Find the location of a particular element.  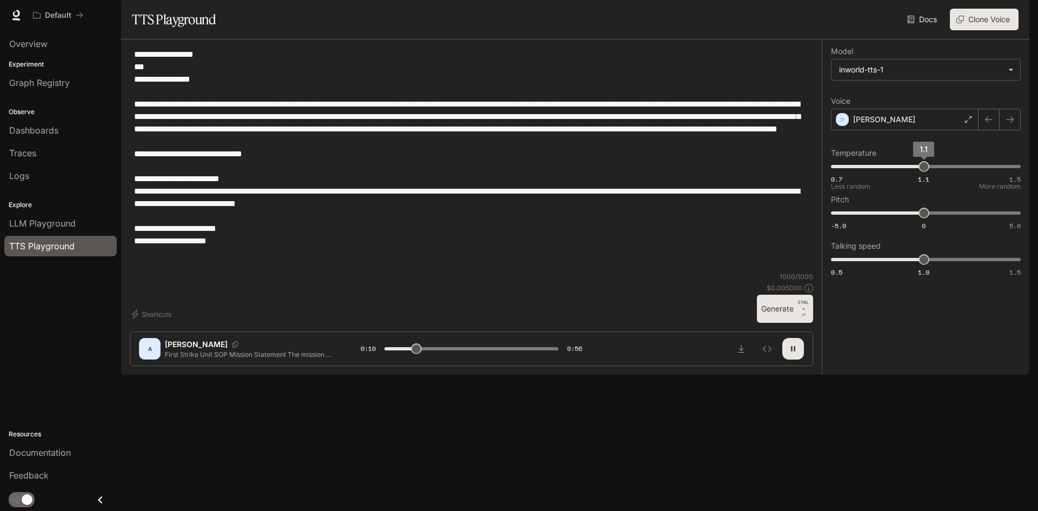

span: 5.0 is located at coordinates (1015, 225).